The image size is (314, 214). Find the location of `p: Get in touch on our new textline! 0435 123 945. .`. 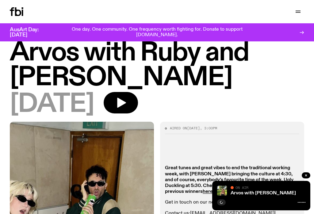

p: Get in touch on our new textline! 0435 123 945. . is located at coordinates (232, 203).